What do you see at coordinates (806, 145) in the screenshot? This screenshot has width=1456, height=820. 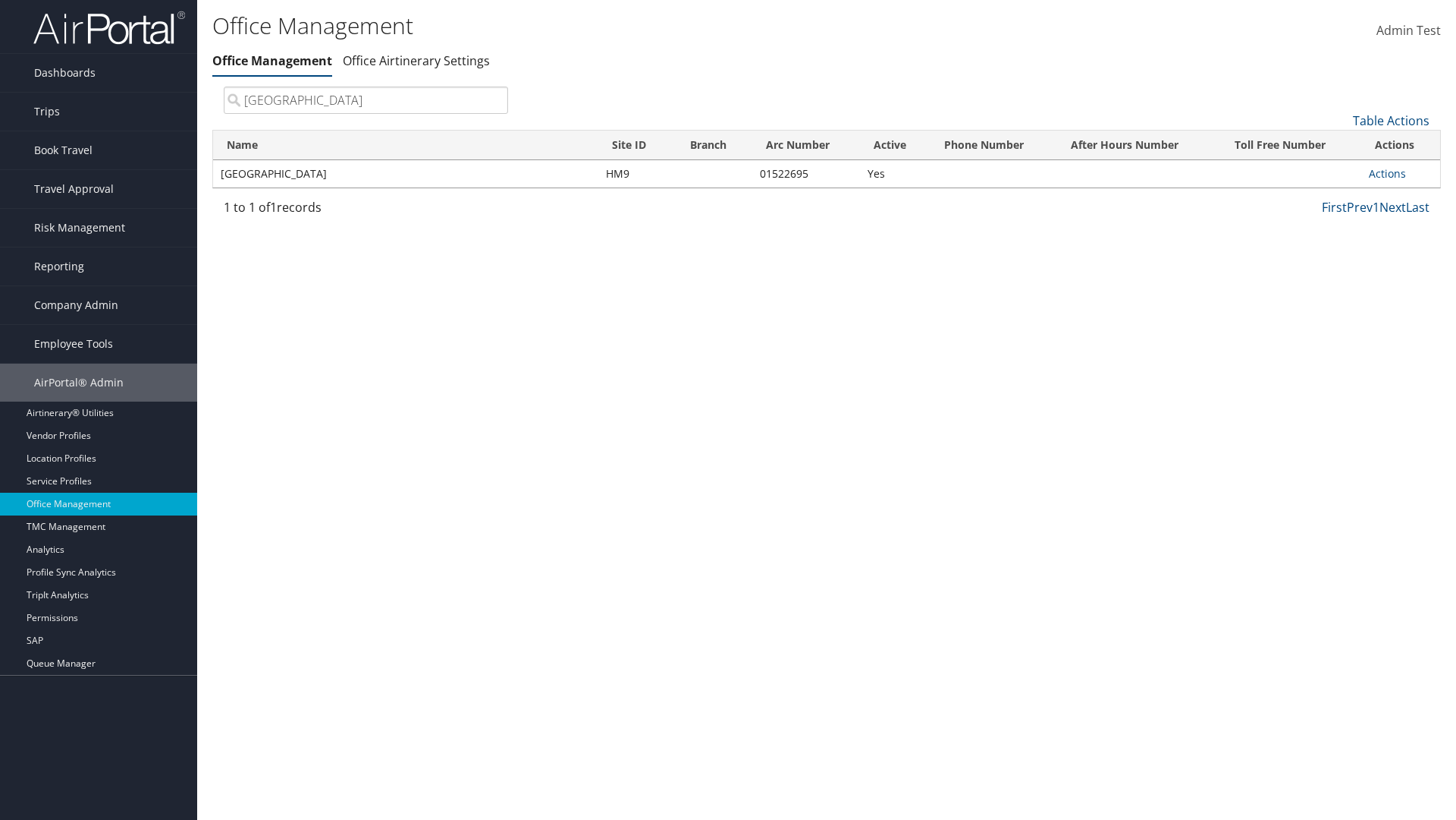 I see `th: Arc Number: activate to sort column ascending` at bounding box center [806, 145].